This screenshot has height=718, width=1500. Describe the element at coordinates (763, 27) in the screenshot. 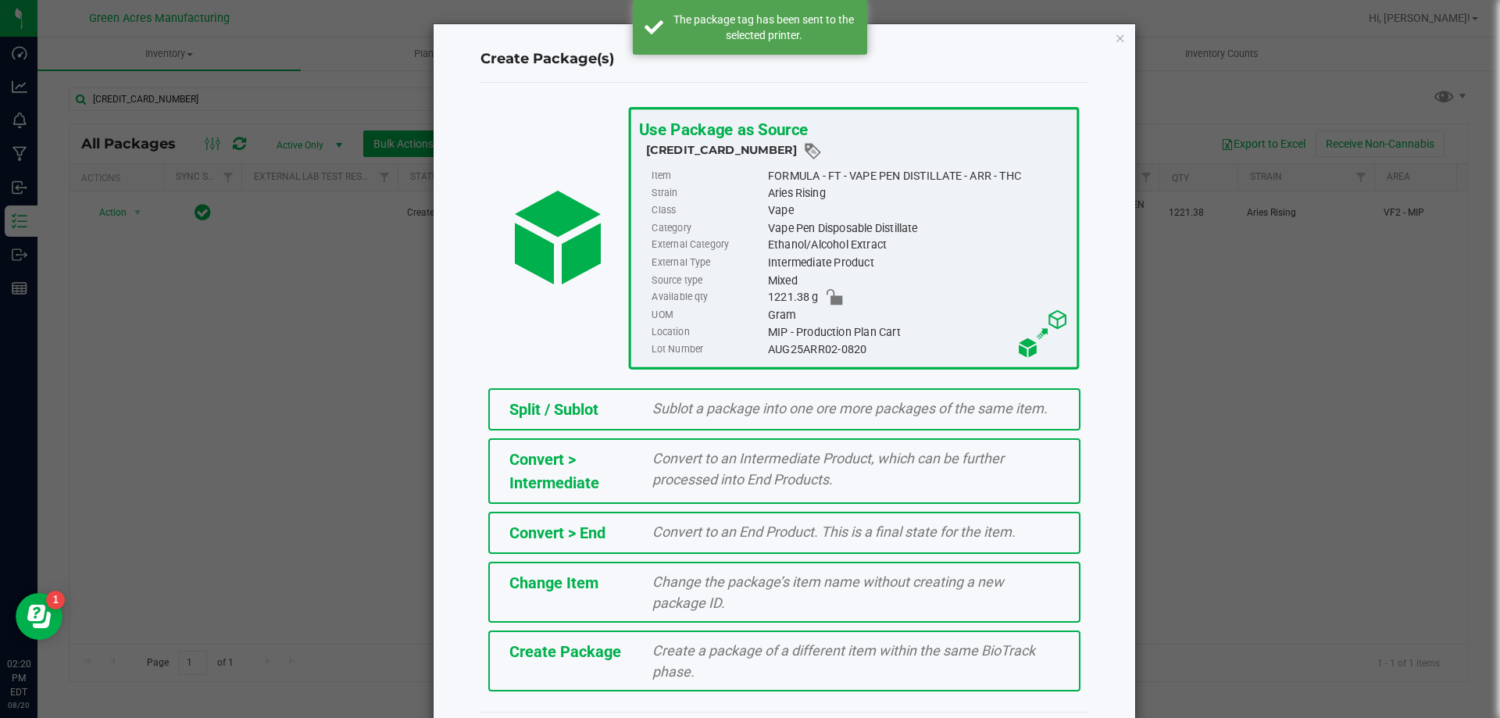

I see `div: The package tag has been sent to the selected printer.` at that location.